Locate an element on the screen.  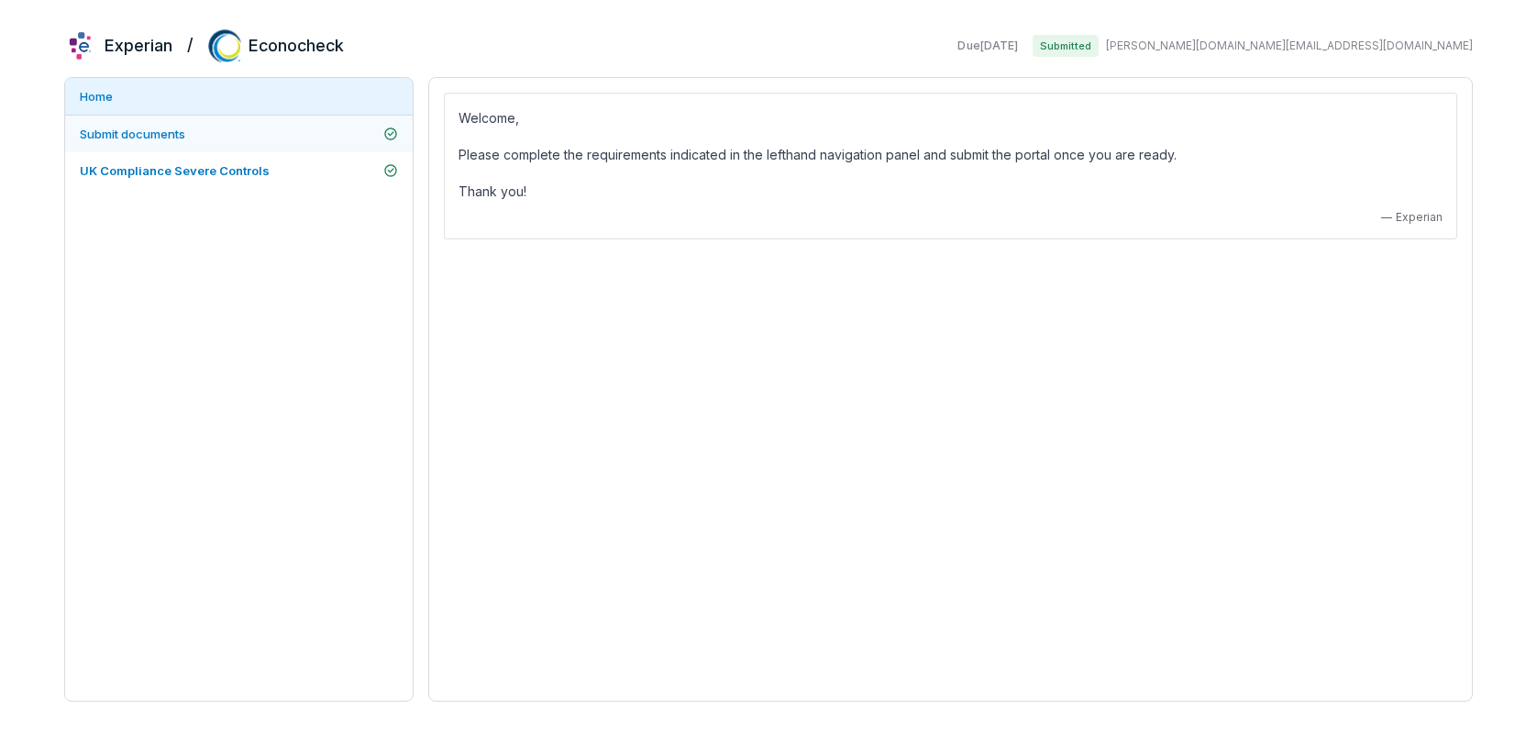
span: Submitted is located at coordinates (1066, 46).